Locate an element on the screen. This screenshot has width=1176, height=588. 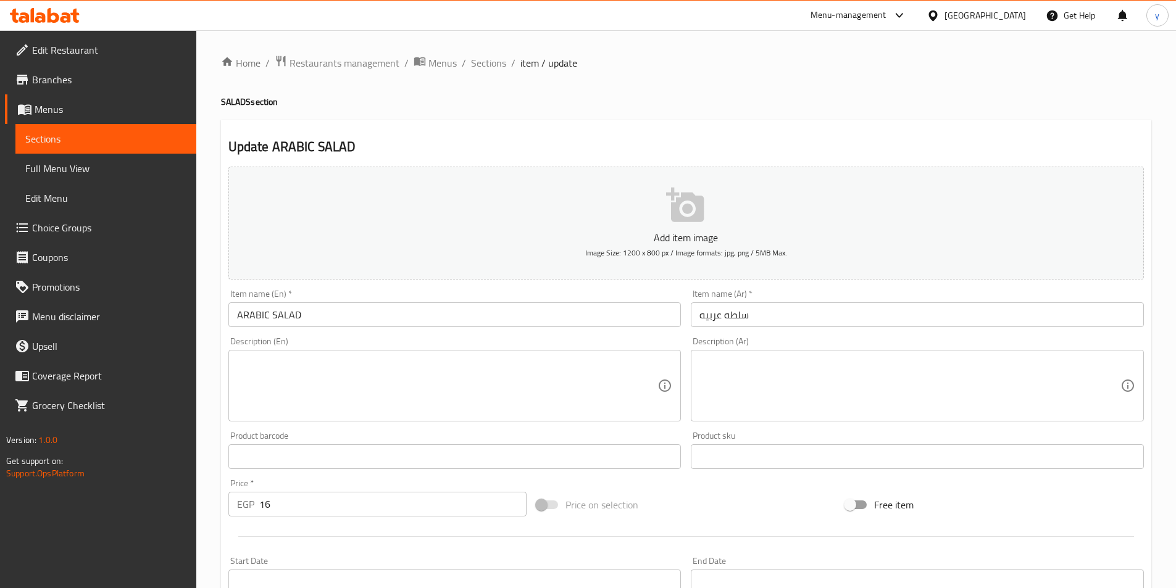
a: Home is located at coordinates (241, 63).